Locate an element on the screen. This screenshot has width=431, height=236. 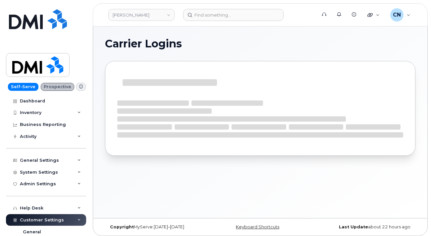
a: Keyboard Shortcuts is located at coordinates (257, 227).